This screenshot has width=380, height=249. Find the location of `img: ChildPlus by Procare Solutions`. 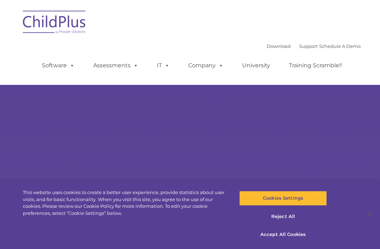

img: ChildPlus by Procare Solutions is located at coordinates (55, 23).